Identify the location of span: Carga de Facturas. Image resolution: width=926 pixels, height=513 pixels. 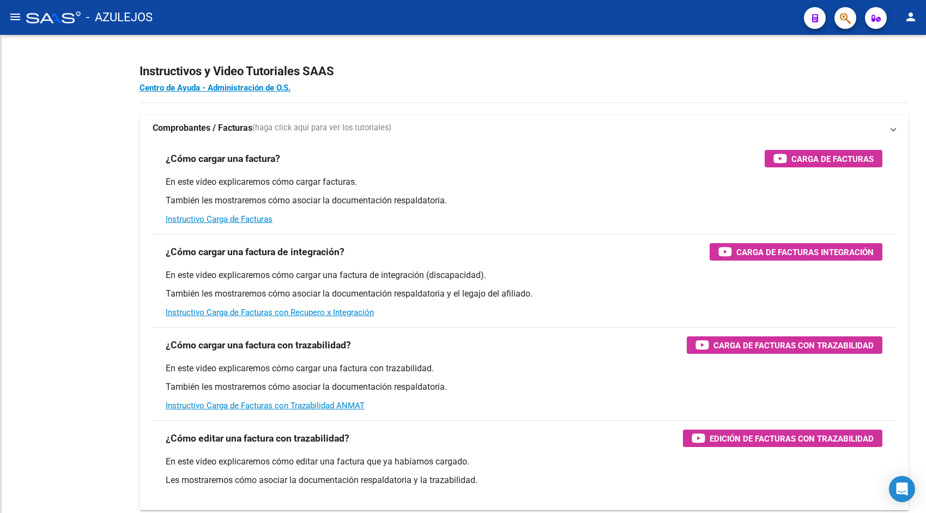
(832, 159).